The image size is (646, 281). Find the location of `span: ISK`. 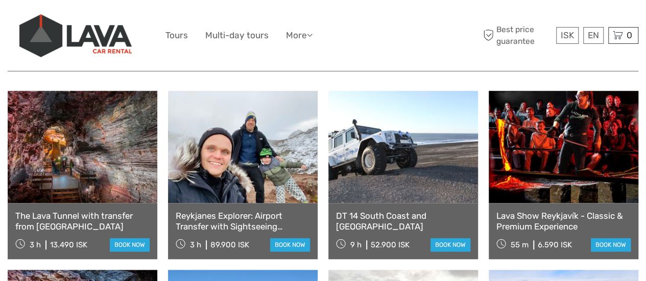

span: ISK is located at coordinates (567, 35).